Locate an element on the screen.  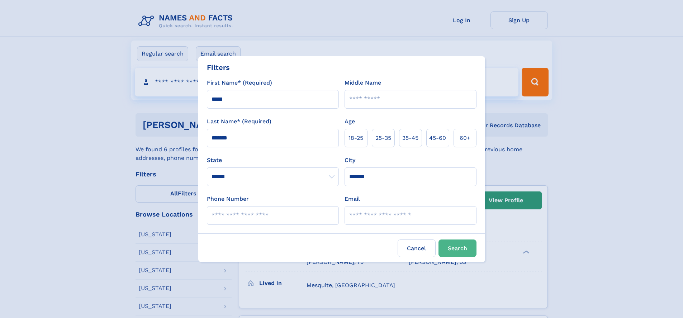
label: Age is located at coordinates (349, 121).